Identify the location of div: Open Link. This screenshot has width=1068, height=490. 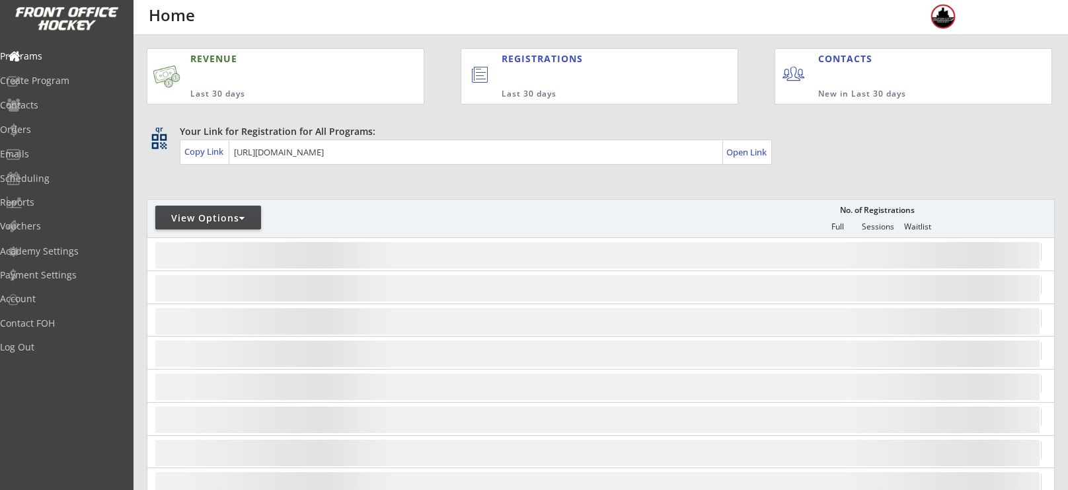
(747, 152).